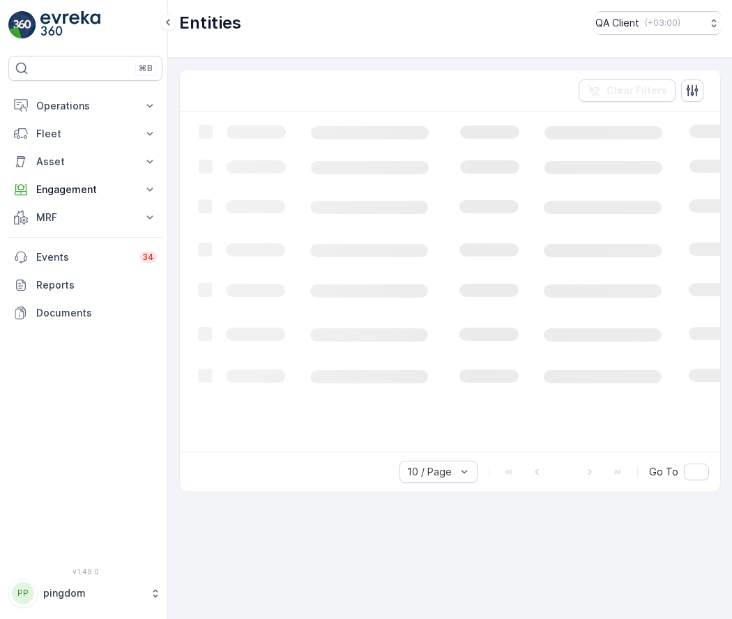 The height and width of the screenshot is (619, 732). I want to click on p: MRF, so click(85, 218).